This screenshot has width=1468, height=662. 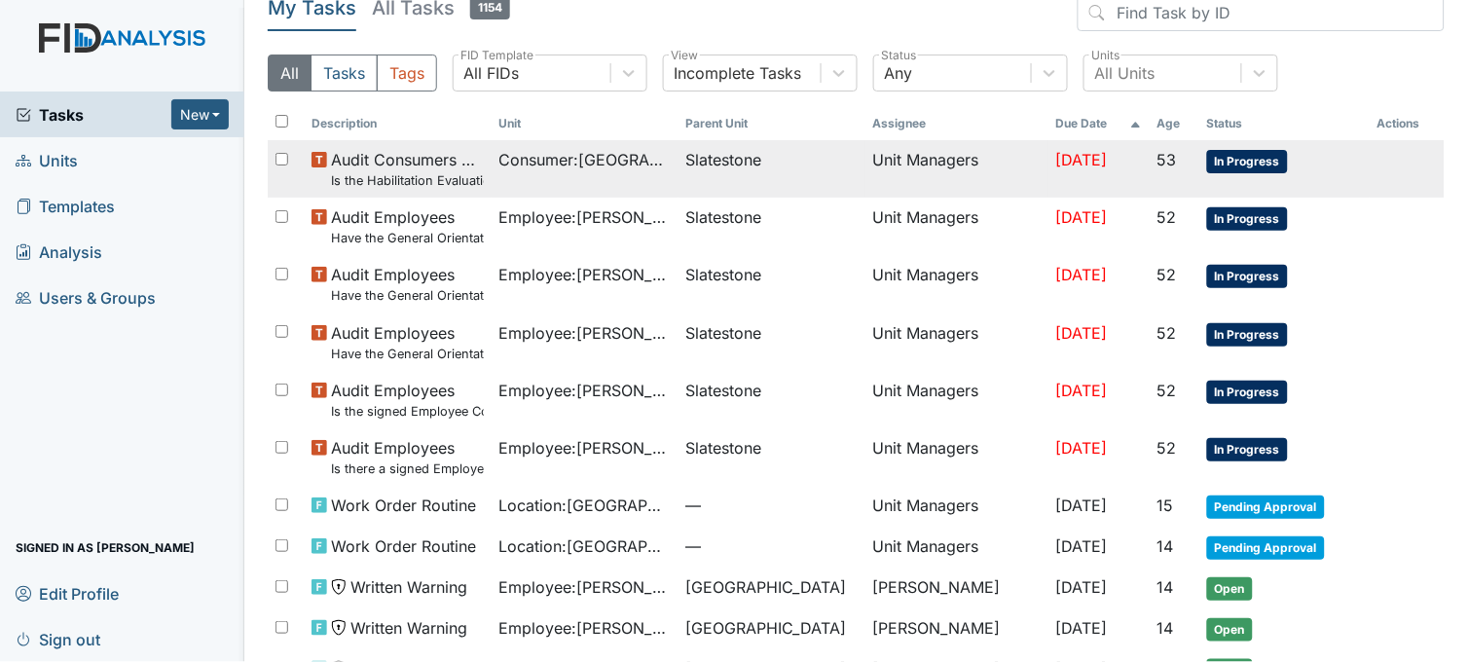 What do you see at coordinates (58, 251) in the screenshot?
I see `span: Analysis` at bounding box center [58, 251].